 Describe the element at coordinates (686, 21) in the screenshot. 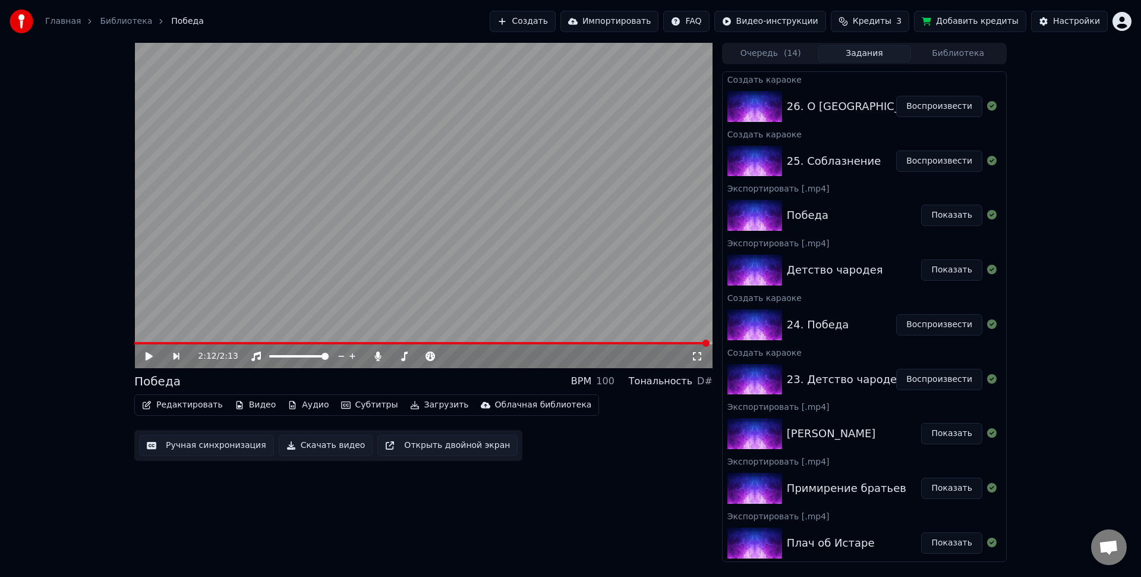

I see `button: FAQ` at that location.